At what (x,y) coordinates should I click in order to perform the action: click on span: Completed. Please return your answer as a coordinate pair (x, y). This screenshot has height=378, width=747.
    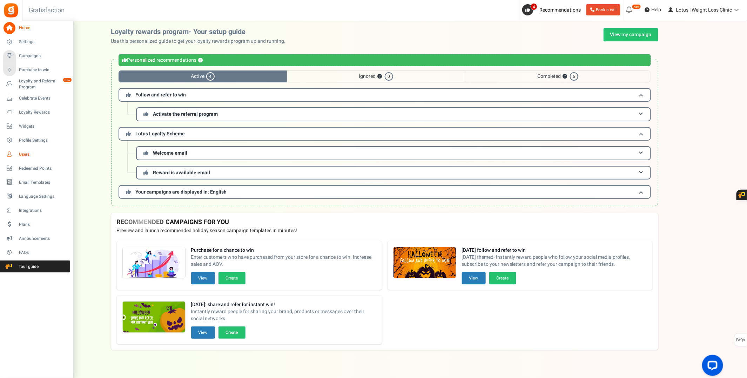
    Looking at the image, I should click on (558, 76).